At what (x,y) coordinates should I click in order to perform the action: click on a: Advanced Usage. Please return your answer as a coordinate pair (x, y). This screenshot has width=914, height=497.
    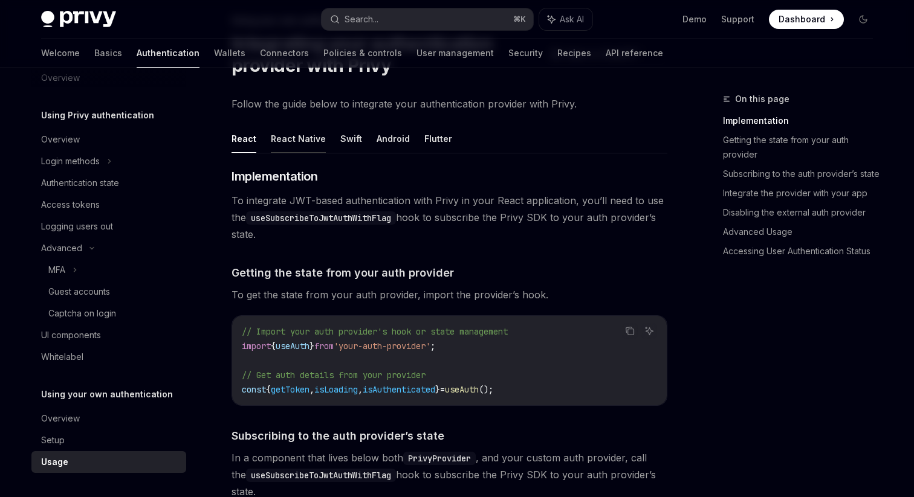
    Looking at the image, I should click on (803, 232).